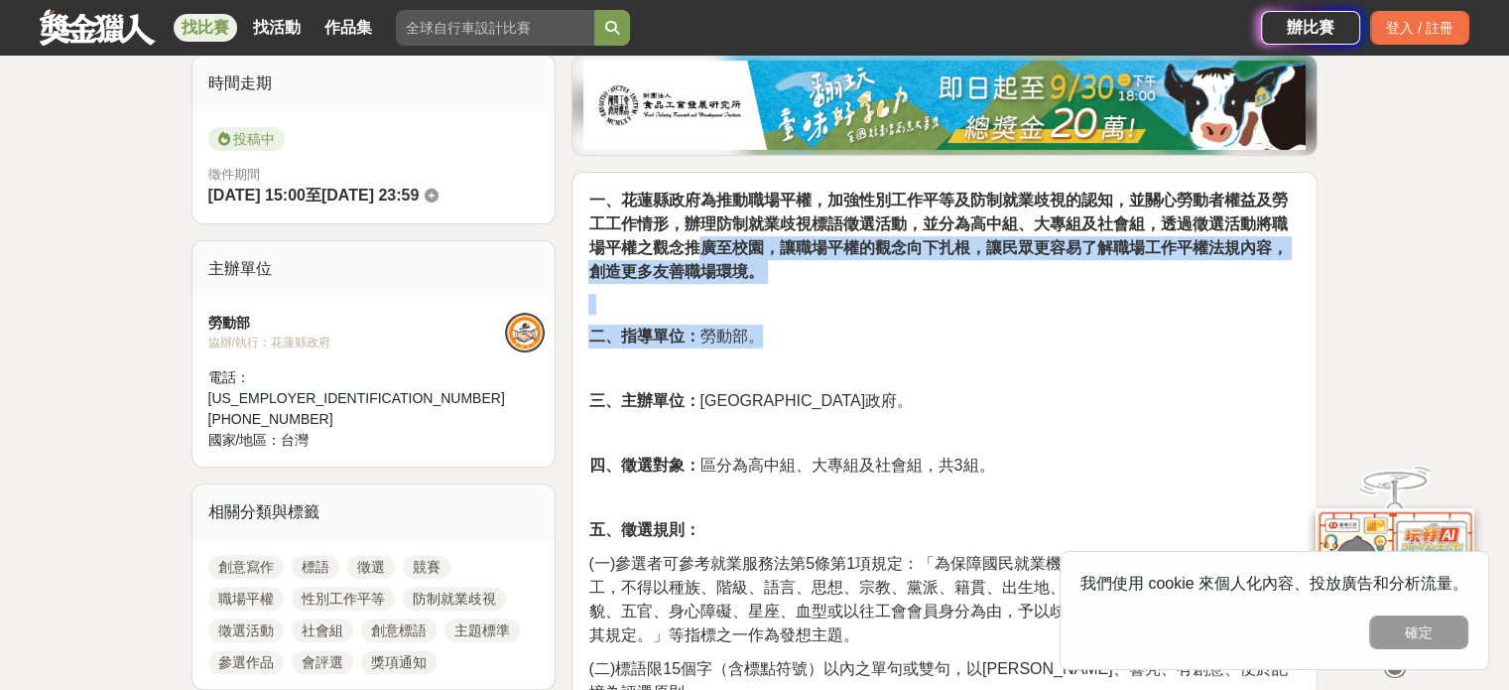  Describe the element at coordinates (374, 83) in the screenshot. I see `div: 時間走期` at that location.